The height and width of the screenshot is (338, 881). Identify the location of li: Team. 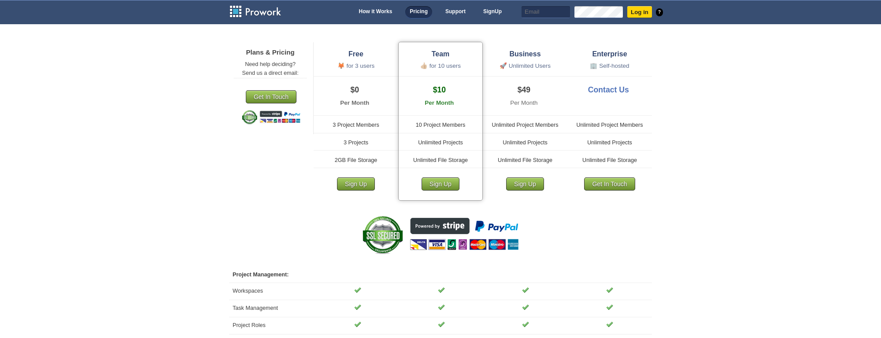
(440, 59).